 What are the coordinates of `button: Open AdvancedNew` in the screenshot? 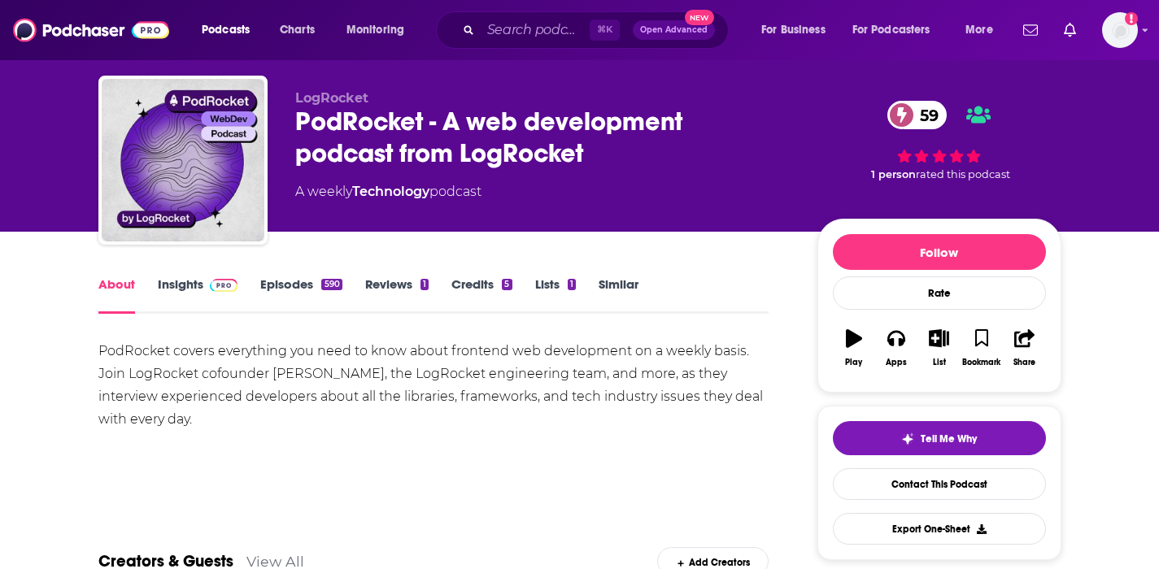 It's located at (673, 30).